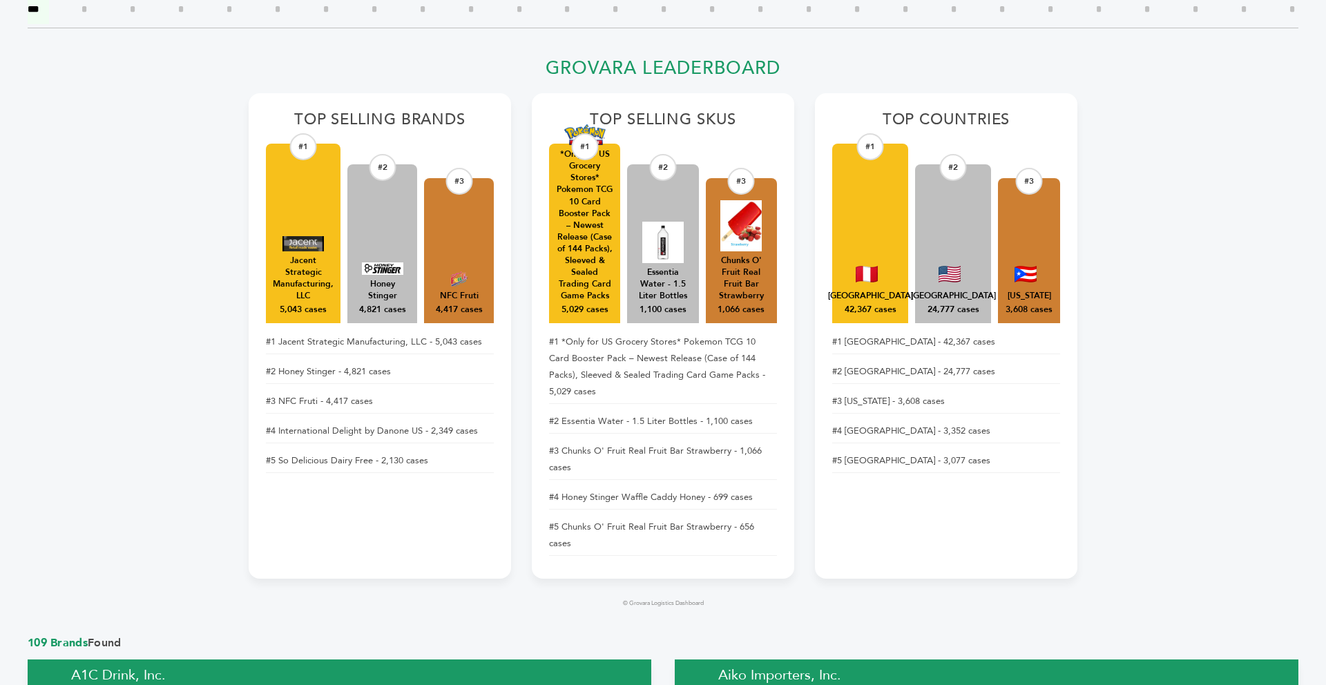 This screenshot has height=685, width=1326. Describe the element at coordinates (585, 310) in the screenshot. I see `div: 5,029 cases` at that location.